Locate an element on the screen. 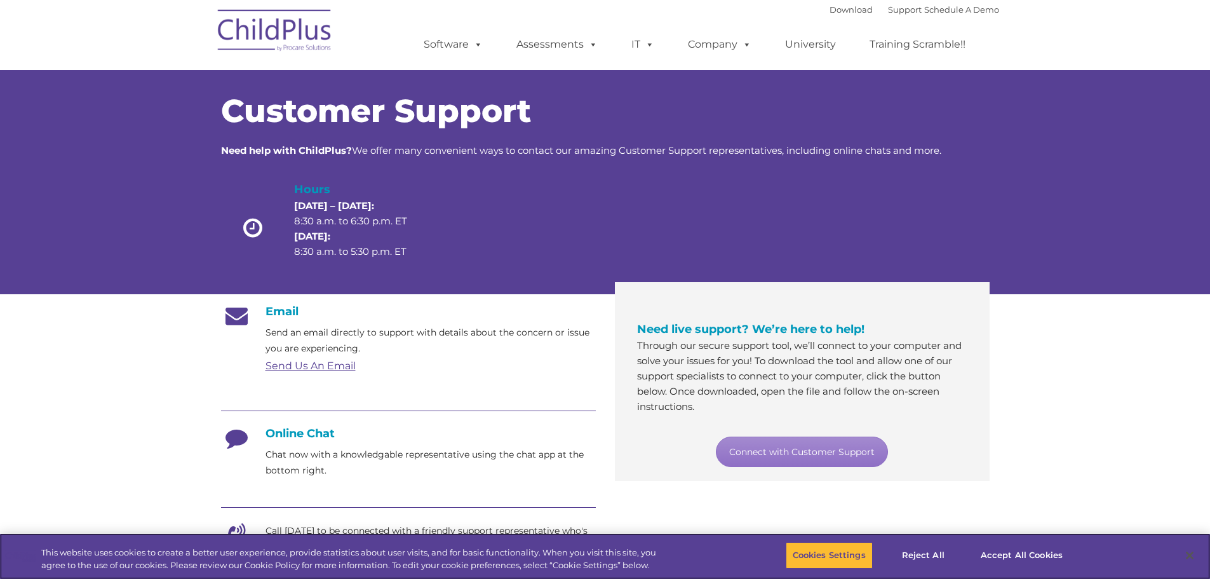  a: Schedule A Demo is located at coordinates (962, 10).